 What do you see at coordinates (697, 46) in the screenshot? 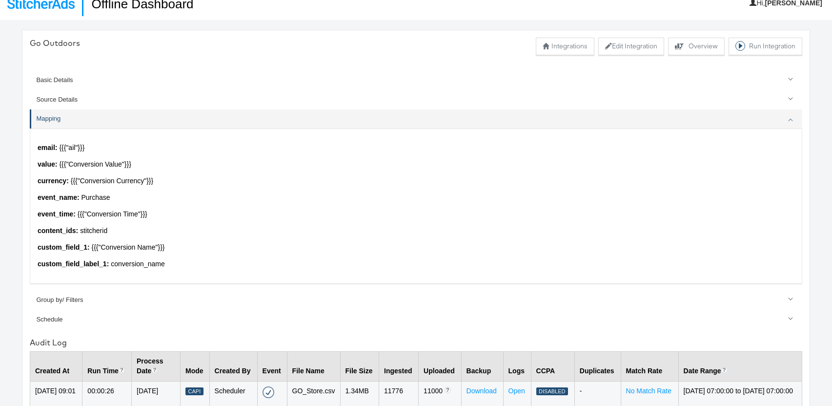
I see `button: Overview` at bounding box center [697, 46].